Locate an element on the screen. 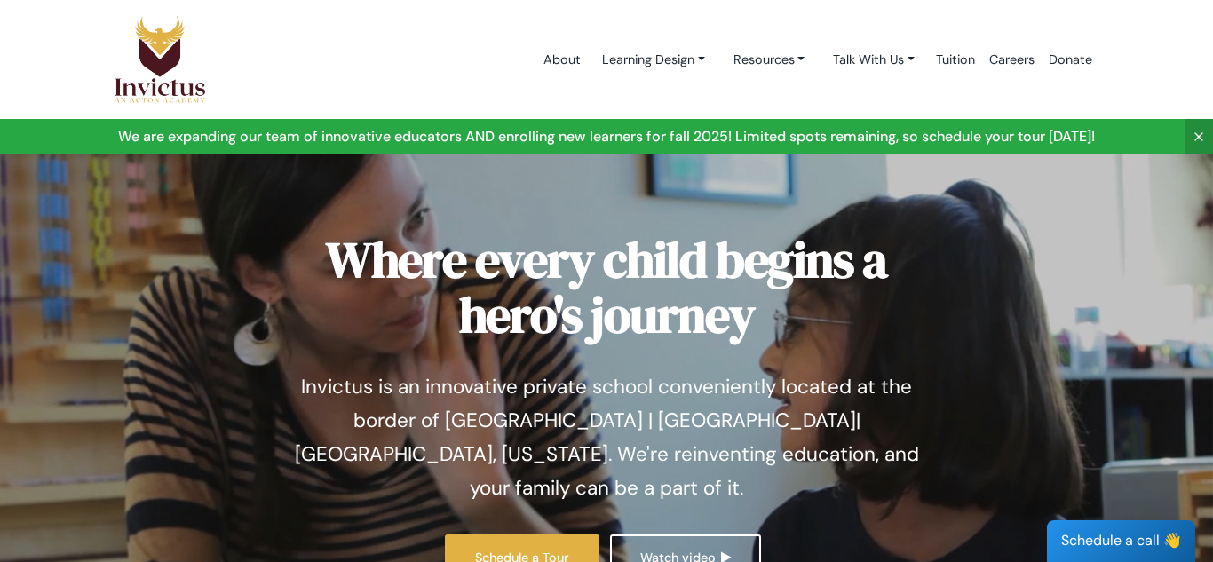 The width and height of the screenshot is (1213, 562). a: Careers is located at coordinates (1012, 60).